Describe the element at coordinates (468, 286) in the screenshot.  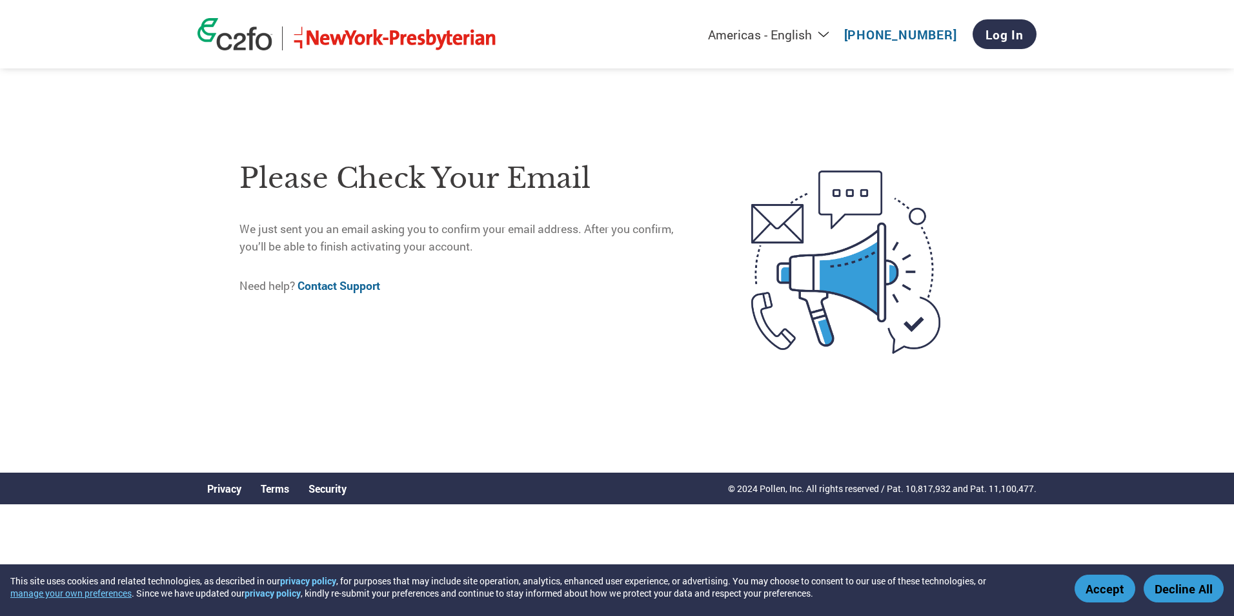
I see `p: Need help?` at that location.